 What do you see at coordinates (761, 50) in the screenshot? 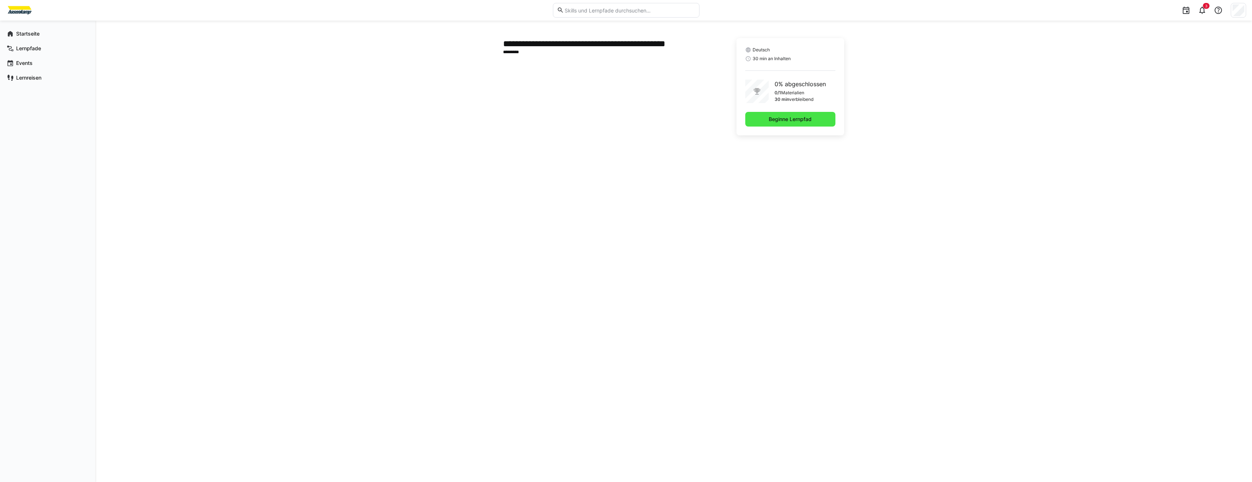
I see `span: Deutsch` at bounding box center [761, 50].